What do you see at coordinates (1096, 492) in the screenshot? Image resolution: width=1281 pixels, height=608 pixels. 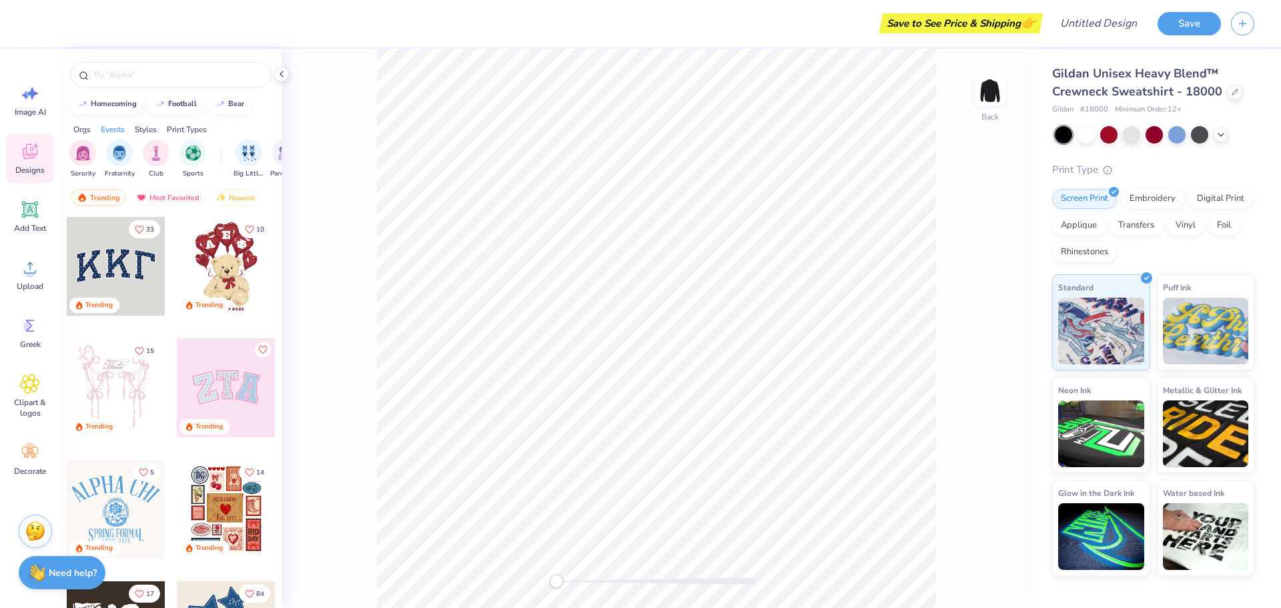 I see `span: Glow in the Dark Ink` at bounding box center [1096, 492].